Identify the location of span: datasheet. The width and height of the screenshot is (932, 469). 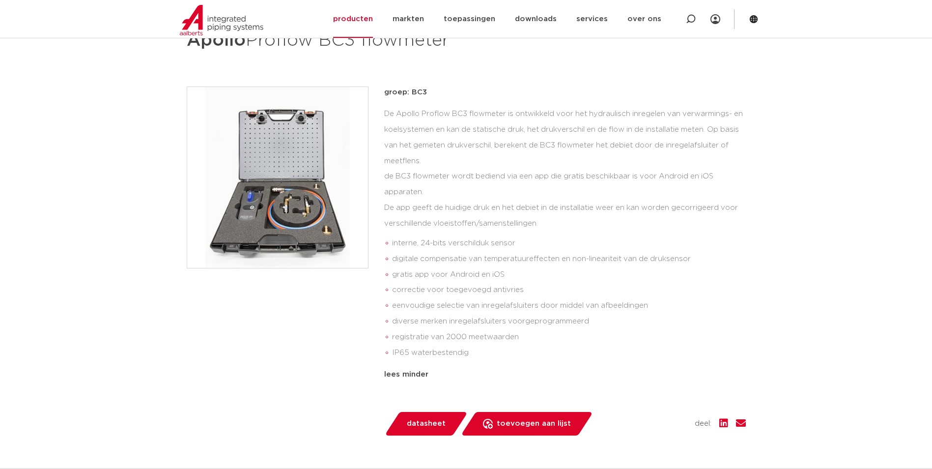
(426, 424).